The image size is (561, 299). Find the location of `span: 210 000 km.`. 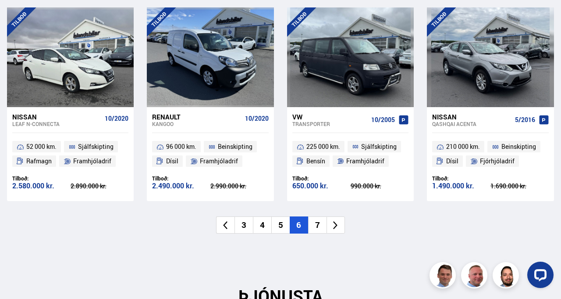

span: 210 000 km. is located at coordinates (463, 146).